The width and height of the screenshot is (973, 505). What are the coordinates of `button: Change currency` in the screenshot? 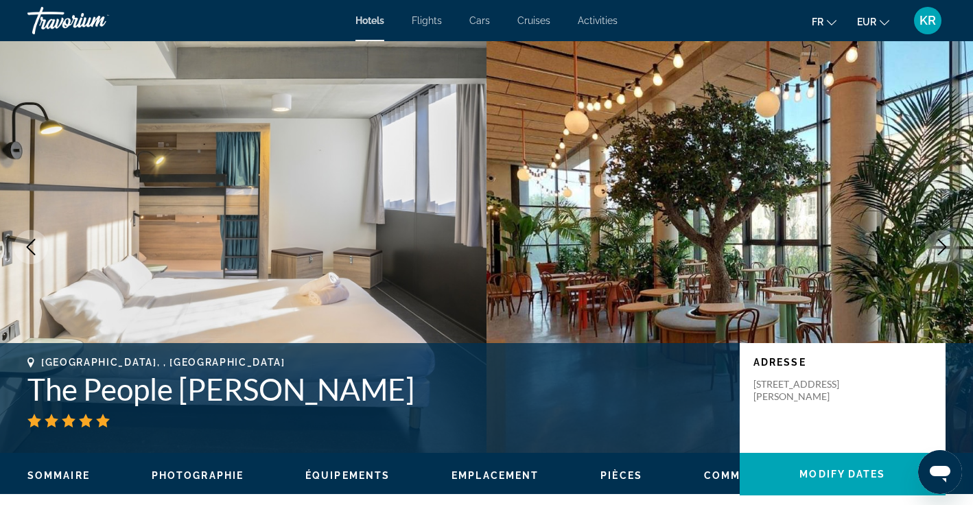 It's located at (873, 21).